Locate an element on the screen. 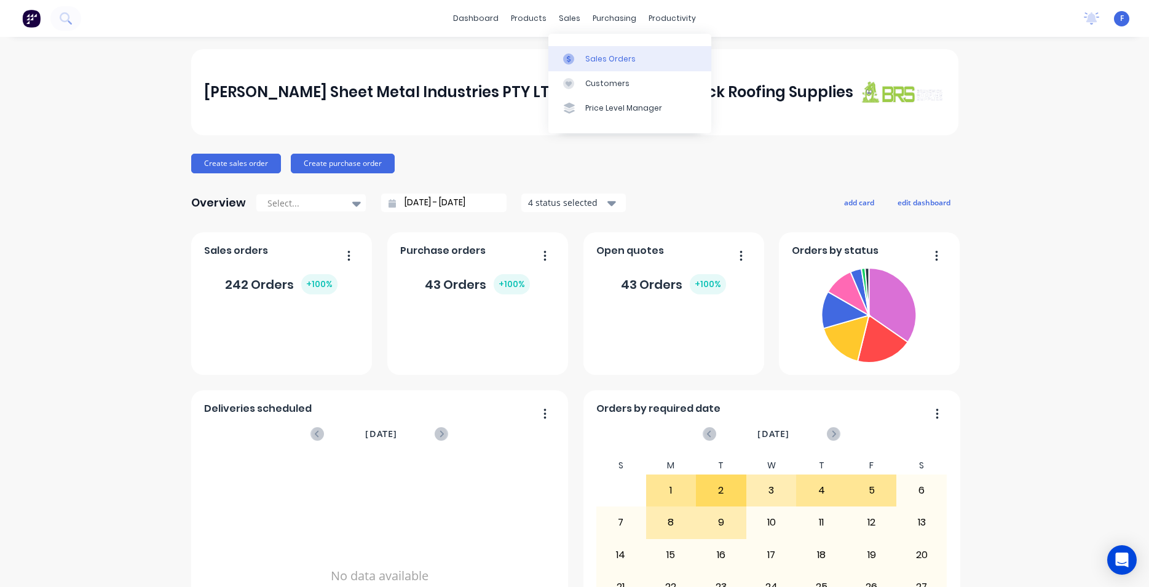  a: Price Level Manager is located at coordinates (630, 108).